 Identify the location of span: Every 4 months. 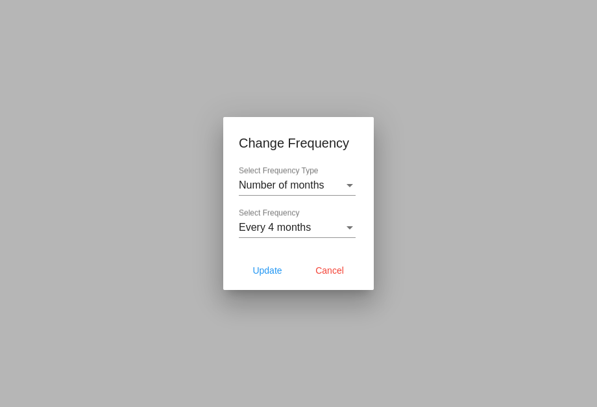
(275, 227).